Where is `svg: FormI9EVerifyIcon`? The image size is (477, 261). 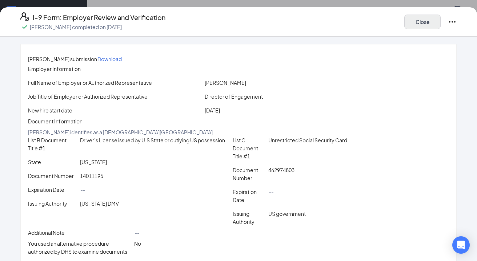 svg: FormI9EVerifyIcon is located at coordinates (25, 17).